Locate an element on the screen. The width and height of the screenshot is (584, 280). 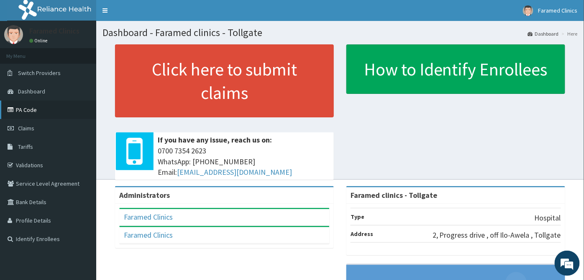
b: If you have any issue, reach us on: is located at coordinates (215, 139).